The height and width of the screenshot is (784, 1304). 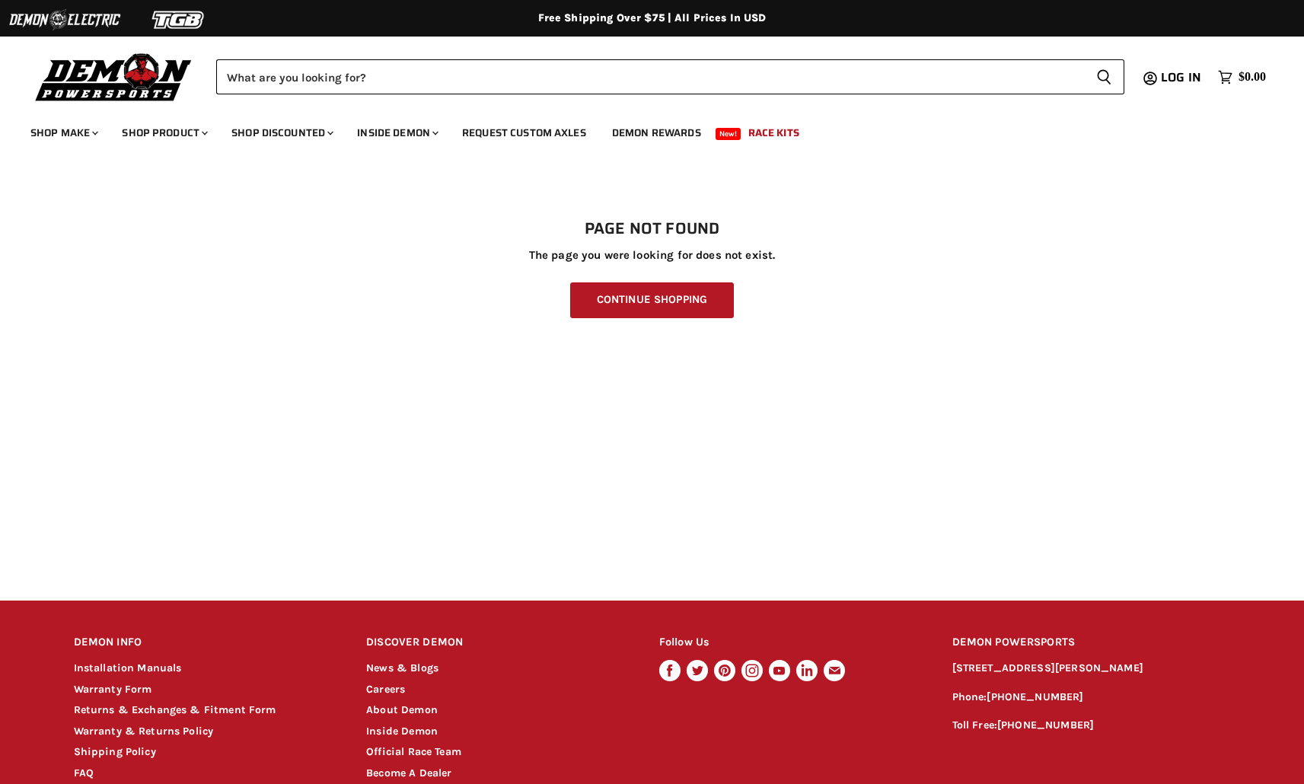 What do you see at coordinates (144, 731) in the screenshot?
I see `a: Warranty & Returns Policy` at bounding box center [144, 731].